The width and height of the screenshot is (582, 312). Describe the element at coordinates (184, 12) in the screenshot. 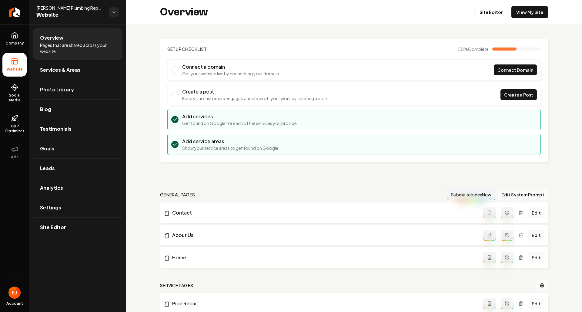

I see `h2: Overview` at that location.